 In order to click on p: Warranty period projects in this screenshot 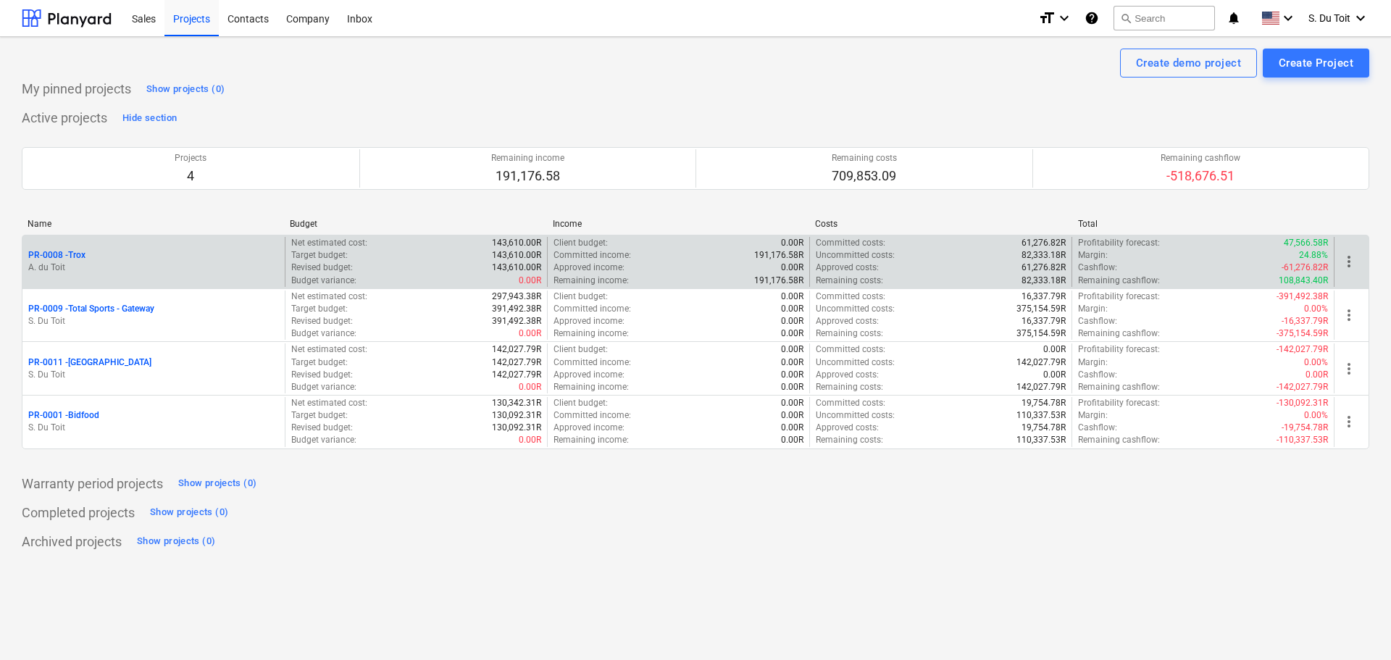, I will do `click(92, 484)`.